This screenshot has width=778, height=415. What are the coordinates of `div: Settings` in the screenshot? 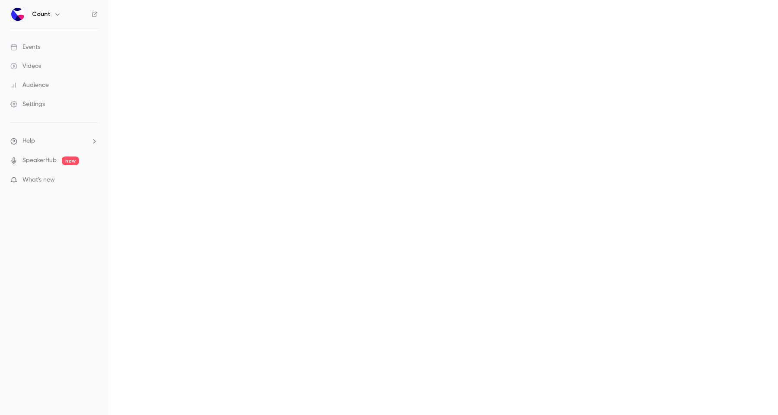 It's located at (28, 104).